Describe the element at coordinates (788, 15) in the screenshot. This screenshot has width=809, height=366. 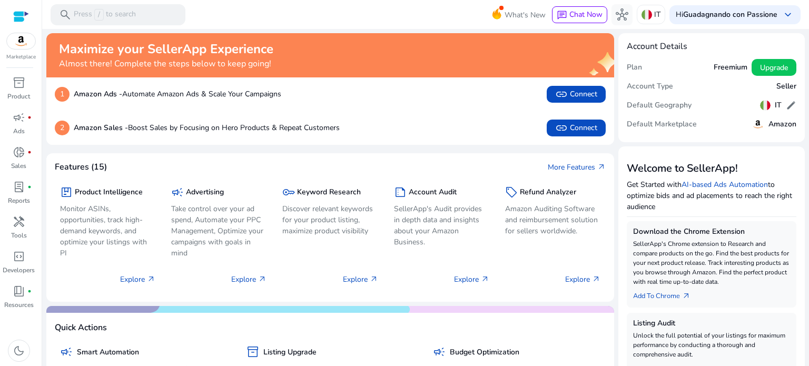
I see `span: keyboard_arrow_down` at that location.